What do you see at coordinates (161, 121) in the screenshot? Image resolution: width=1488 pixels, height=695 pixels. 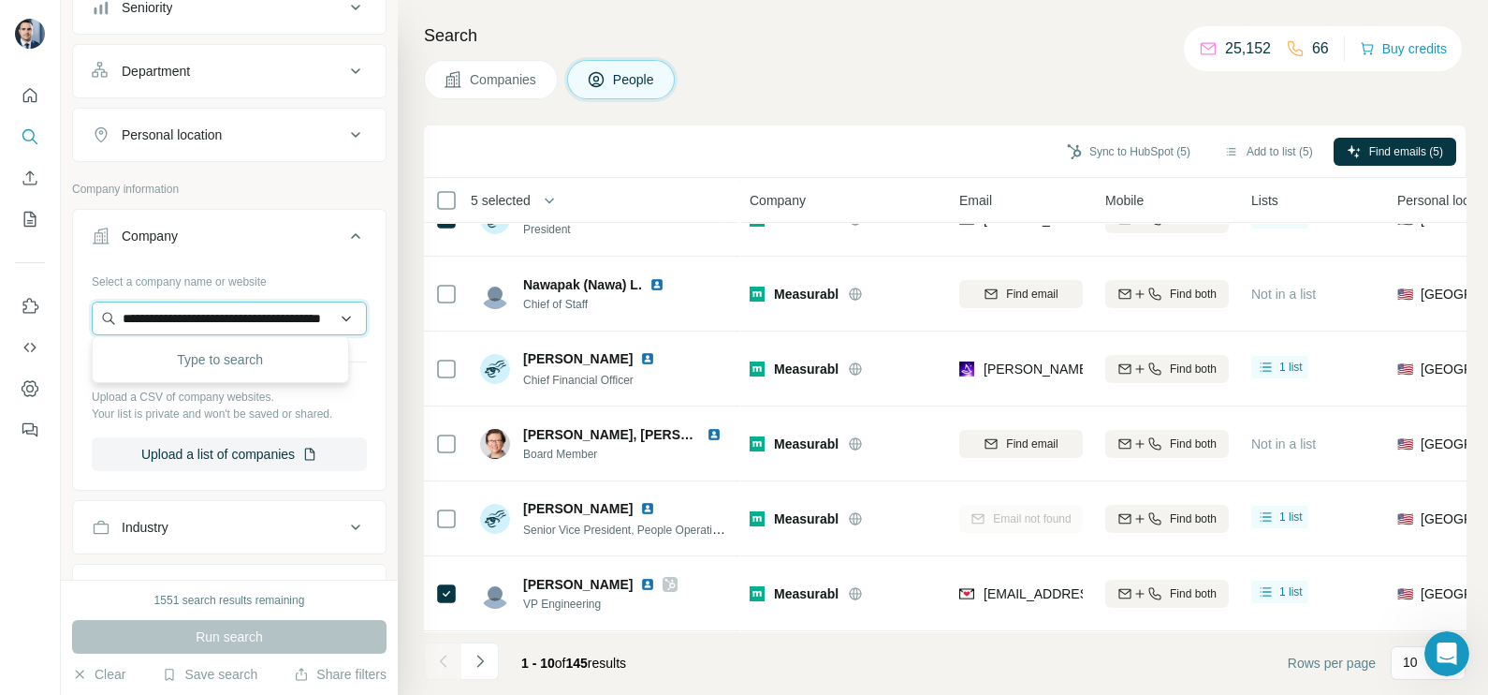 I see `div: Hello ☀️ ​ Need help with Sales or Support? We've got you covered!` at bounding box center [161, 121].